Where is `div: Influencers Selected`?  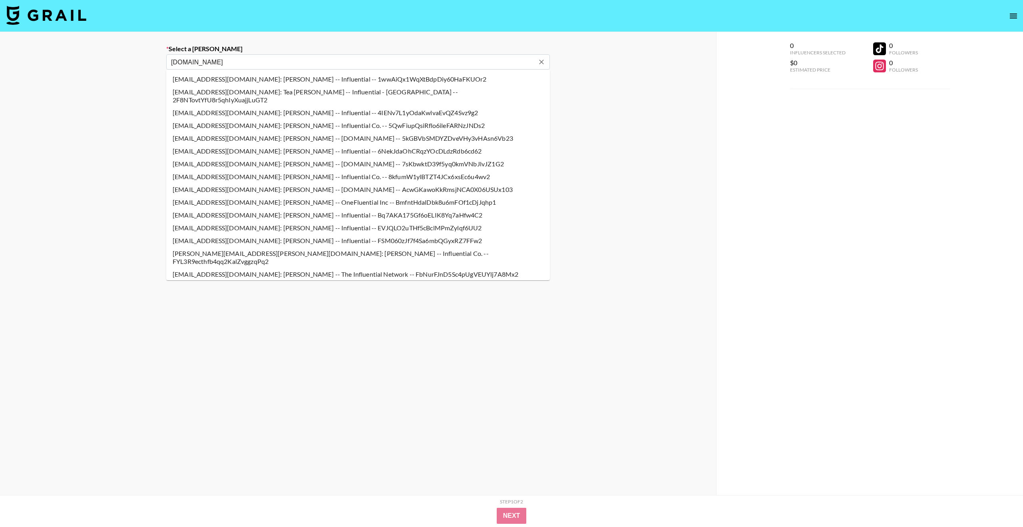 div: Influencers Selected is located at coordinates (818, 52).